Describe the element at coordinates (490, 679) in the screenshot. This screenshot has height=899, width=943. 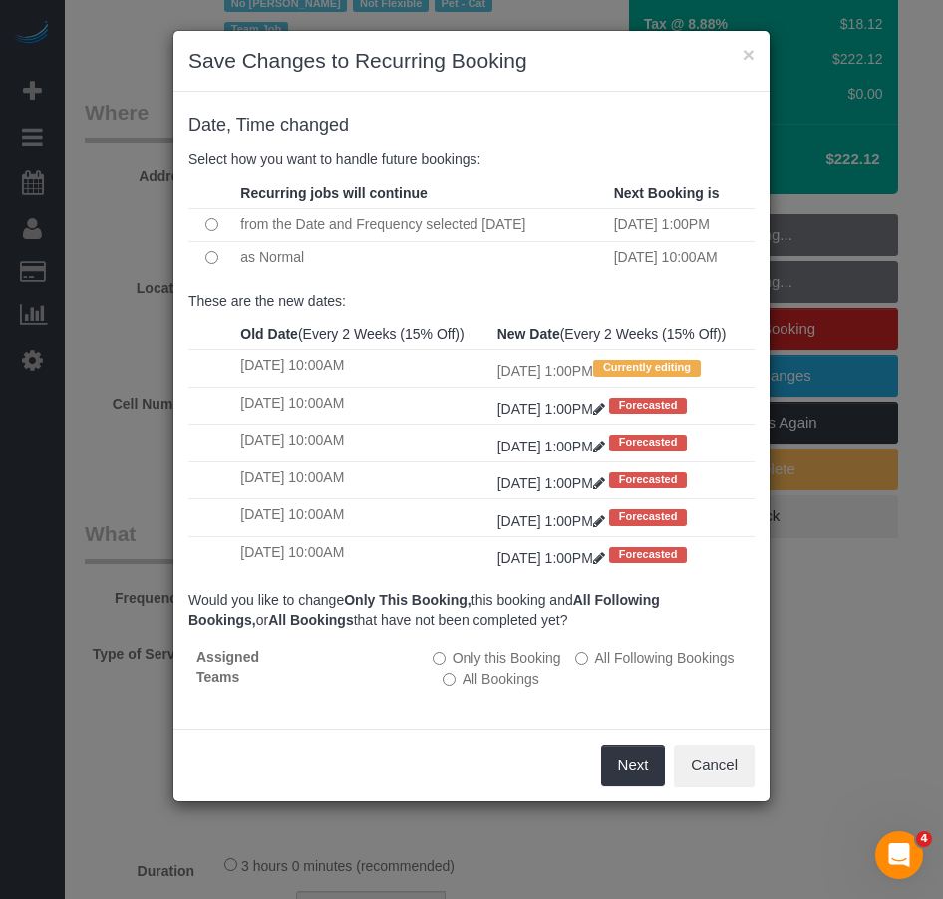
I see `label: All bookings that have not been completed yet will be changed.` at that location.